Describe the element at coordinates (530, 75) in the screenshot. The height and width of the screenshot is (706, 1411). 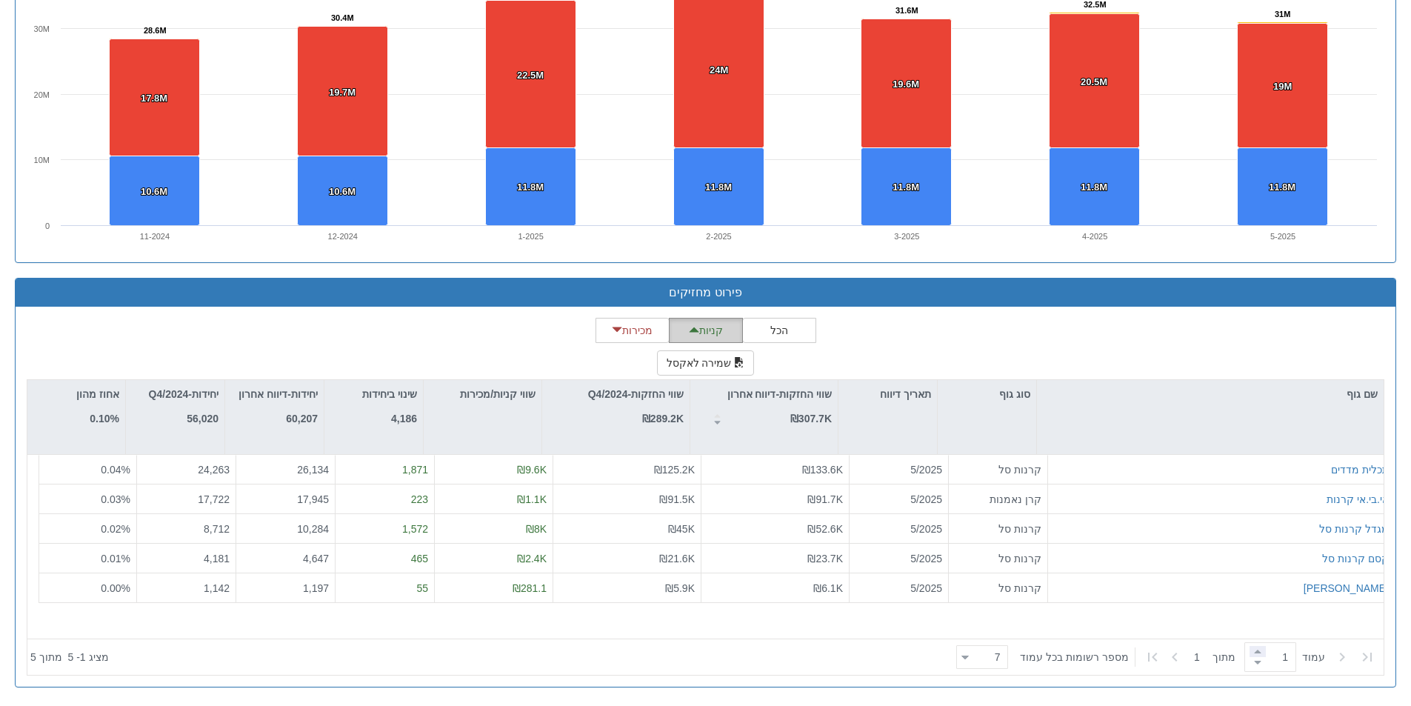
I see `tspan: 22.5M` at that location.